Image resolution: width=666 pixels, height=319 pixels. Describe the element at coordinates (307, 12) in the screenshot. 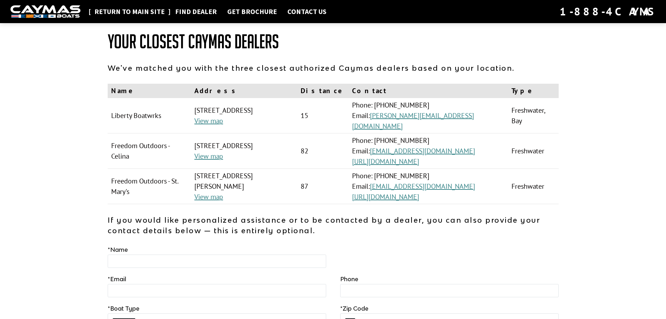

I see `a: Contact Us` at that location.